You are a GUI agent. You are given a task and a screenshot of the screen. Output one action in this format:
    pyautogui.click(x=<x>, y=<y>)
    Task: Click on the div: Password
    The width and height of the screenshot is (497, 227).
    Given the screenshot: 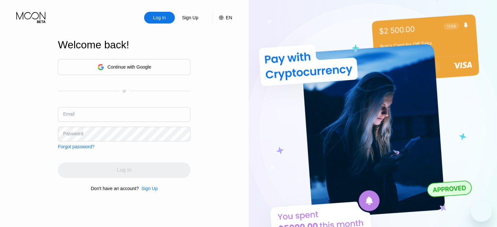 What is the action you would take?
    pyautogui.click(x=73, y=134)
    